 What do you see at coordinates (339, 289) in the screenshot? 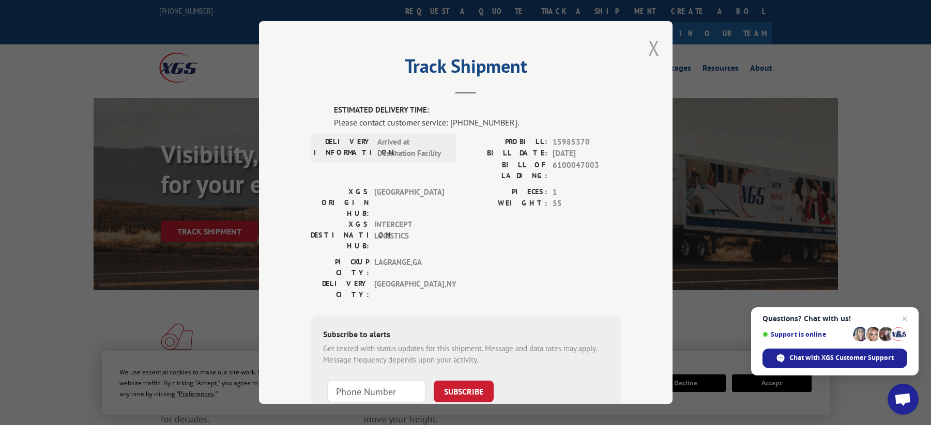
I see `label: DELIVERY CITY:` at bounding box center [339, 289].